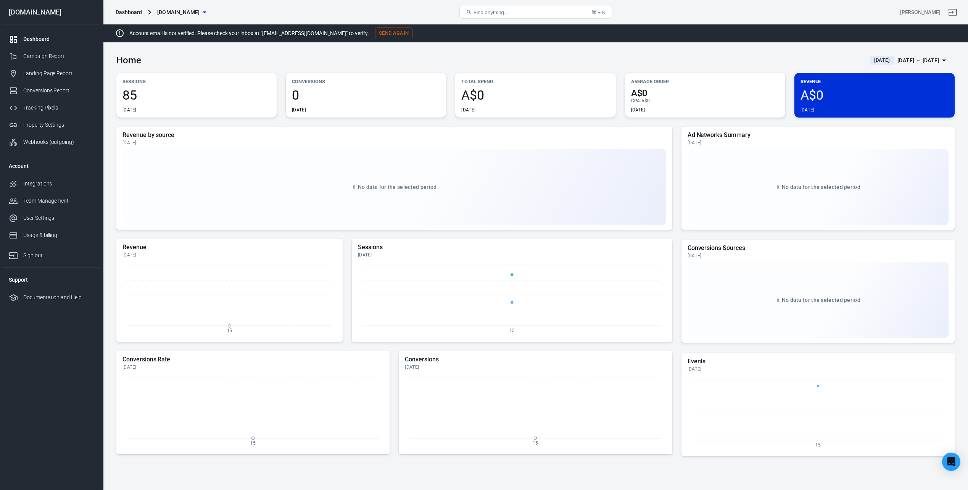 This screenshot has height=490, width=968. Describe the element at coordinates (921, 12) in the screenshot. I see `div: Account id: 4Eae67Et` at that location.